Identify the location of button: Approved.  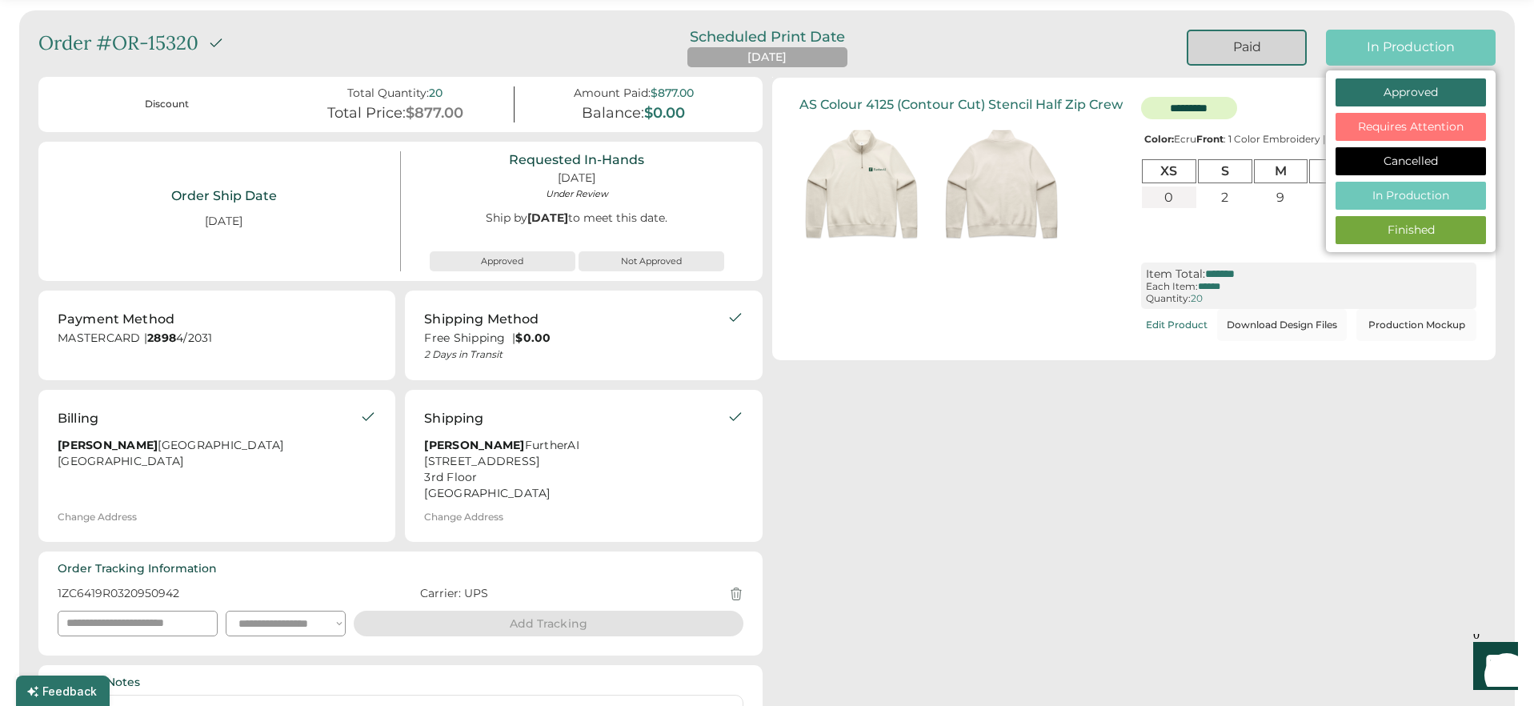
(503, 261).